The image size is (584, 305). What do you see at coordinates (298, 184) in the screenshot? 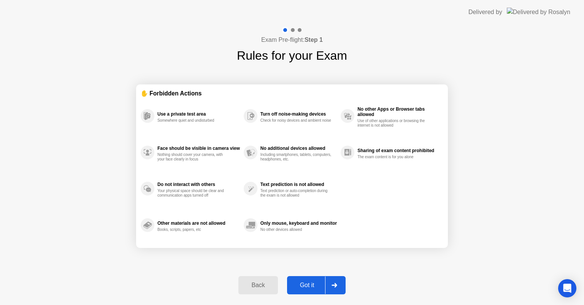
I see `div: Text prediction is not allowed` at bounding box center [298, 184].